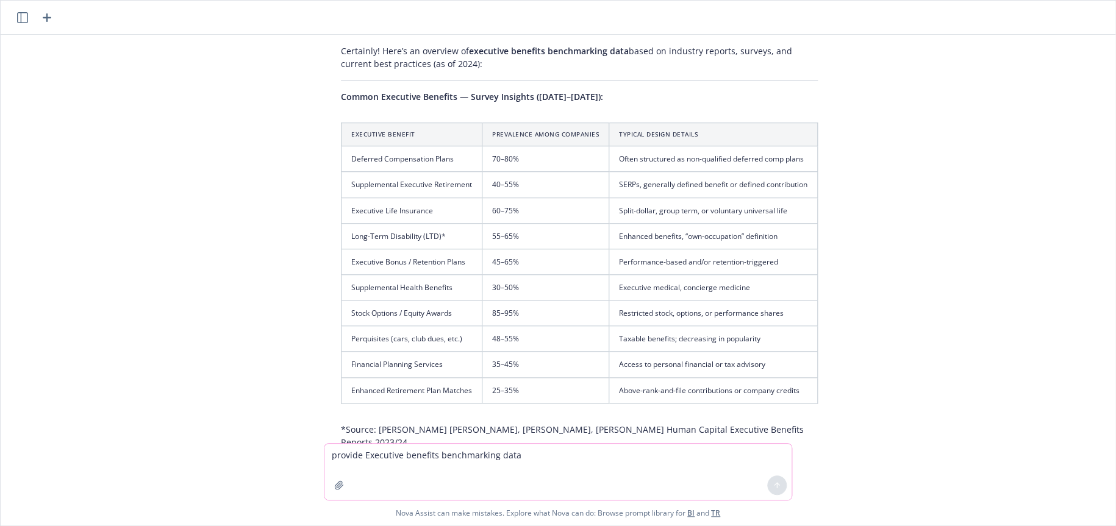 The width and height of the screenshot is (1116, 526). What do you see at coordinates (546, 210) in the screenshot?
I see `td: 60–75%` at bounding box center [546, 210].